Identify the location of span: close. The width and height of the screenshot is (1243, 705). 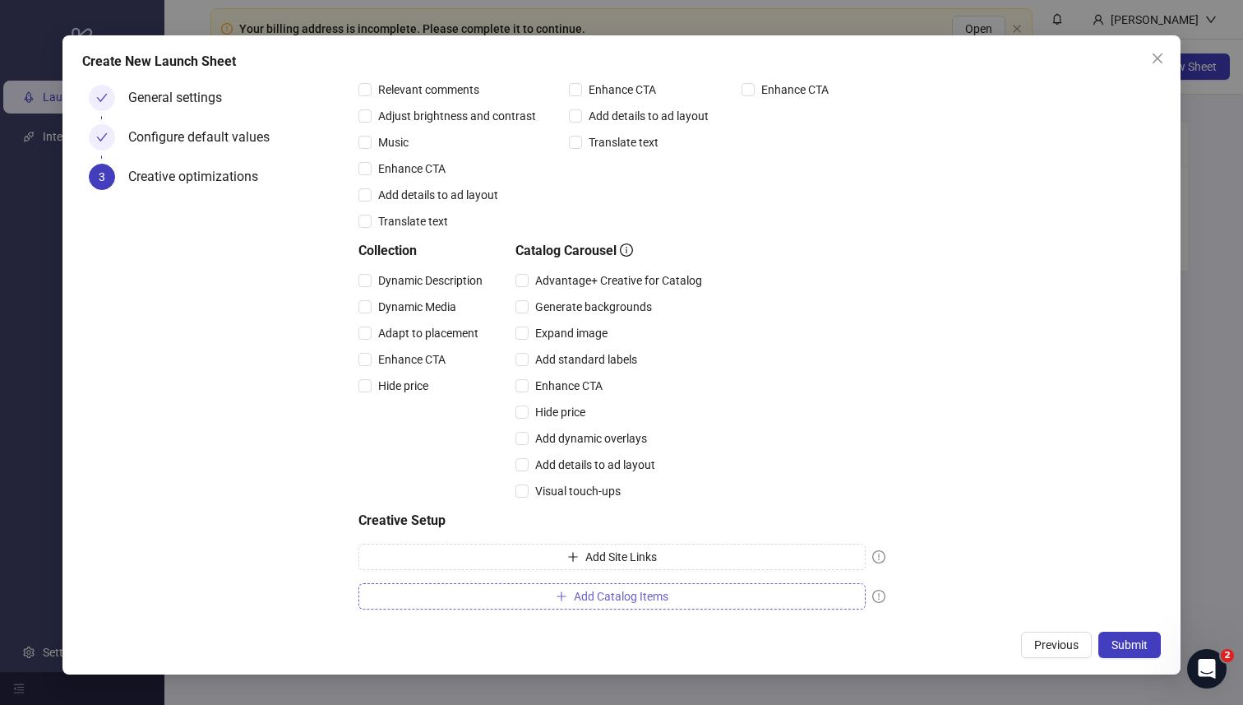
(1158, 58).